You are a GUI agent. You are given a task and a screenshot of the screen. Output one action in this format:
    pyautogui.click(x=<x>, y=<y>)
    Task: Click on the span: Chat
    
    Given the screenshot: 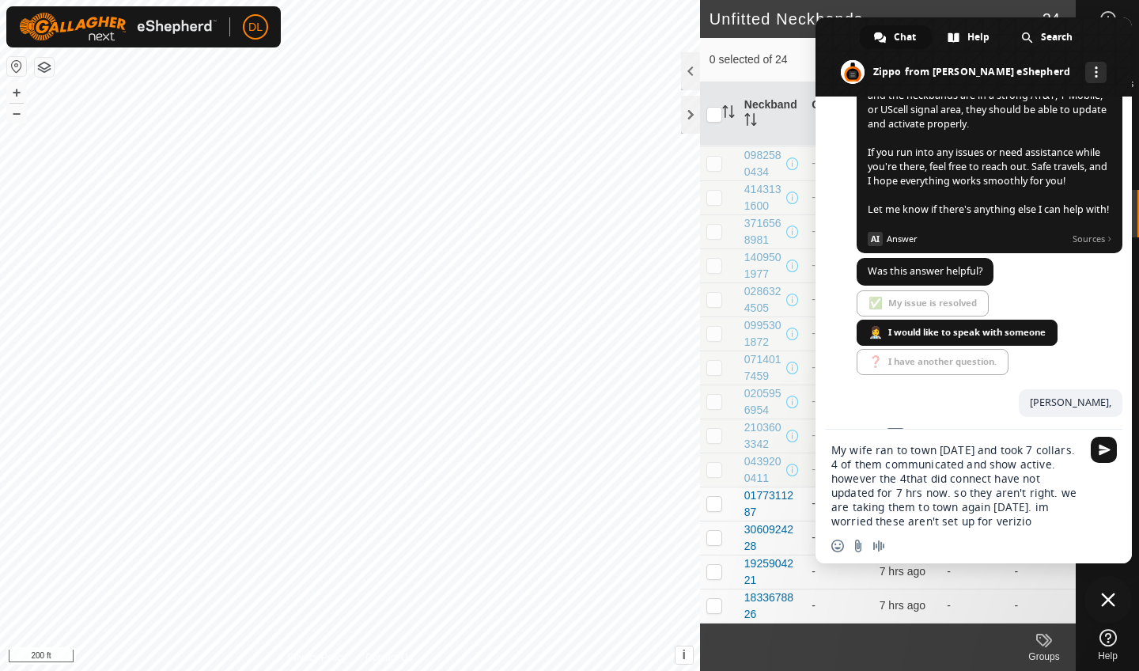 What is the action you would take?
    pyautogui.click(x=905, y=37)
    